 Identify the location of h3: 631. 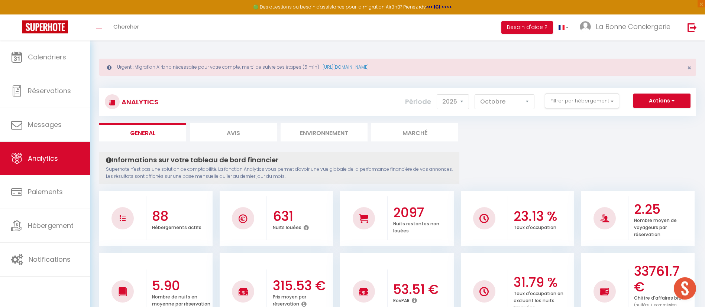
(302, 217).